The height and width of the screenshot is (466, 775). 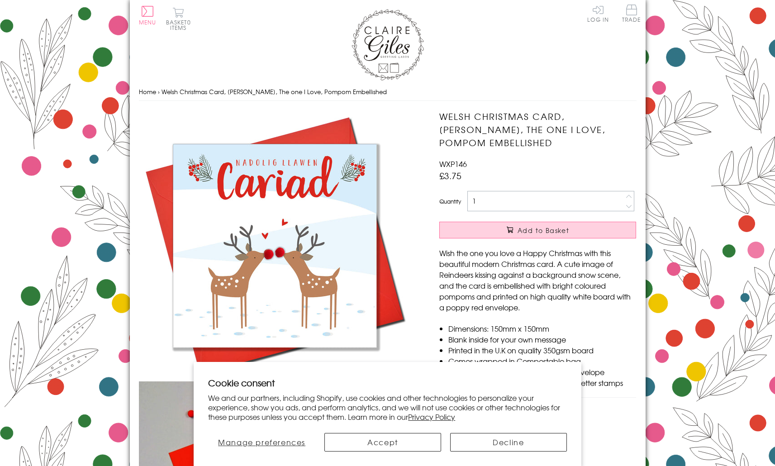 What do you see at coordinates (147, 91) in the screenshot?
I see `a: Home` at bounding box center [147, 91].